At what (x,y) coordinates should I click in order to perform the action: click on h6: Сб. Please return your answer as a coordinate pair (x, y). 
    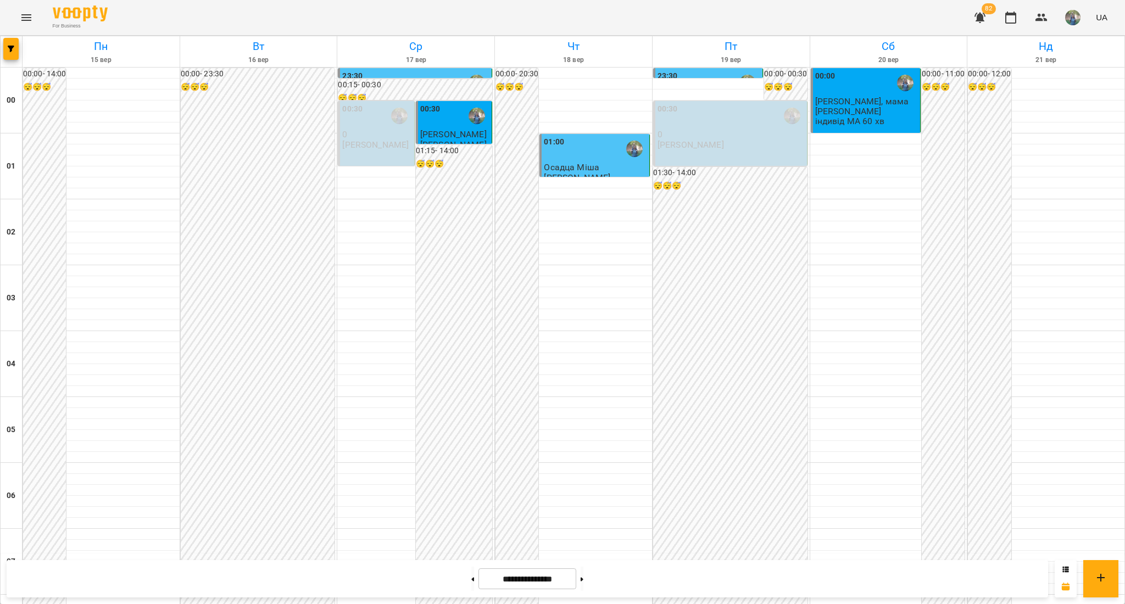
    Looking at the image, I should click on (889, 46).